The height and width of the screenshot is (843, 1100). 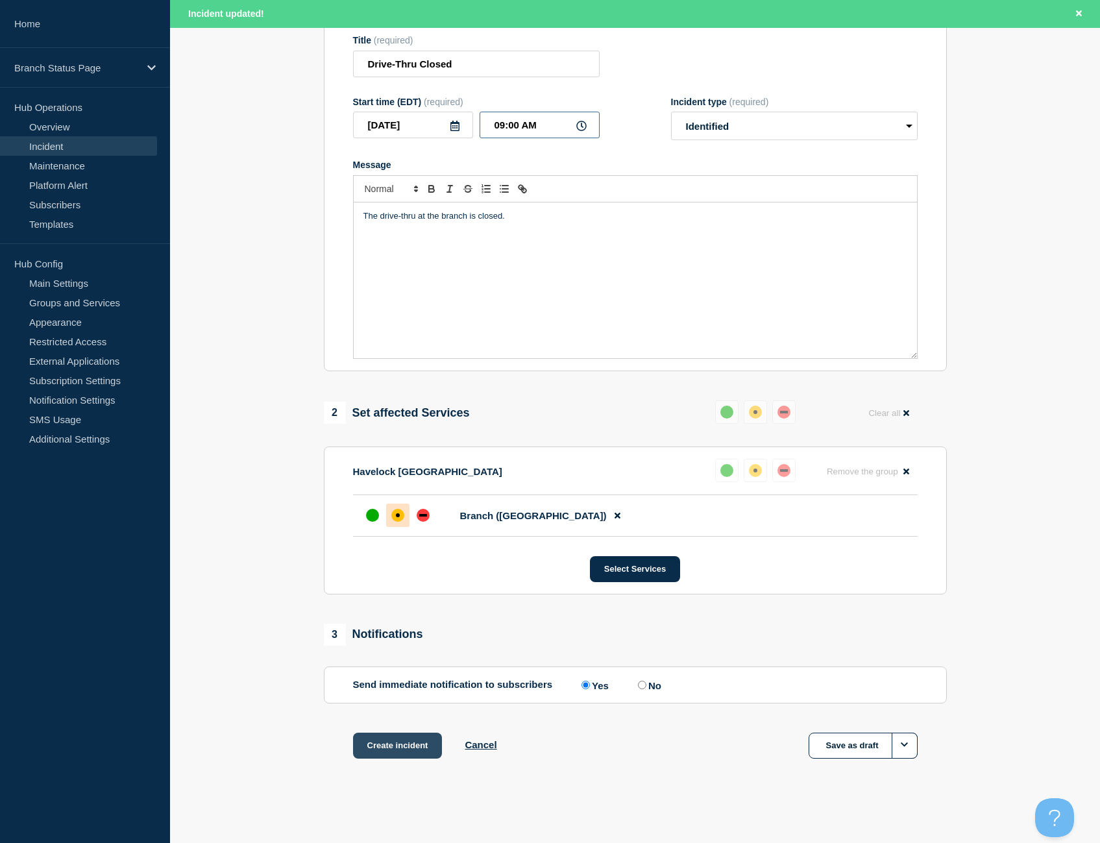 What do you see at coordinates (432, 189) in the screenshot?
I see `button: Toggle bold text` at bounding box center [432, 189].